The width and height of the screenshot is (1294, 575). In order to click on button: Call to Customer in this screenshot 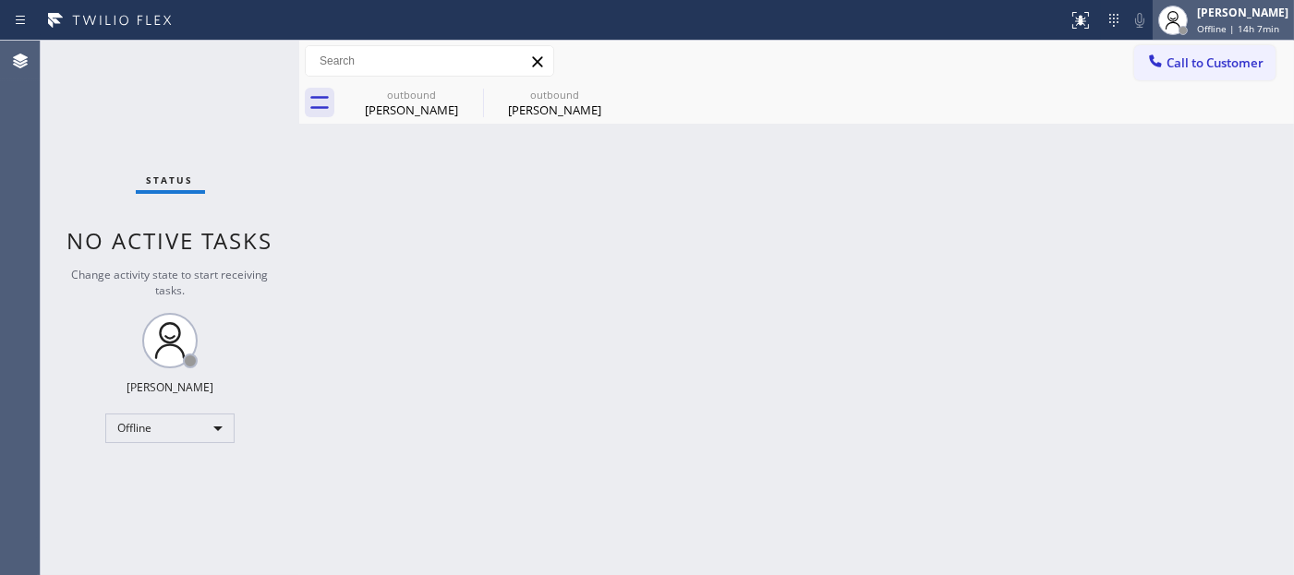, I will do `click(1205, 63)`.